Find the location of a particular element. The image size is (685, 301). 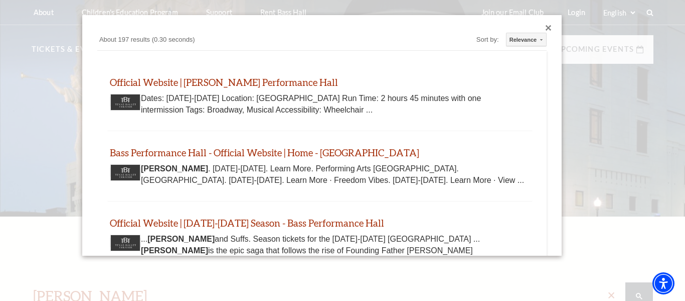

div: Sort by: is located at coordinates (489, 40).